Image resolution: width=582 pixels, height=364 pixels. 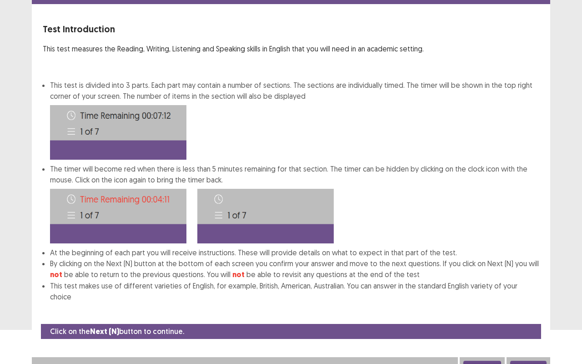 I want to click on p: This test measures the Reading, Writing, Listening and Speaking skills in English that you will n..., so click(x=291, y=49).